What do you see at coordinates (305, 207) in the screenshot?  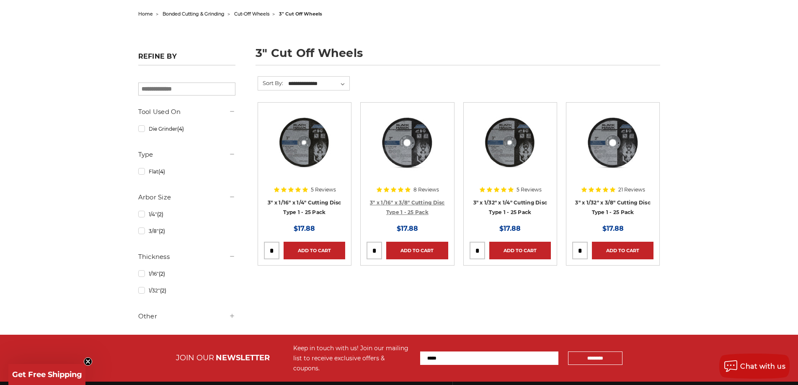 I see `a: 3" x 1/16" x 1/4" Cutting Disc Type 1 - 25 Pack` at bounding box center [305, 207].